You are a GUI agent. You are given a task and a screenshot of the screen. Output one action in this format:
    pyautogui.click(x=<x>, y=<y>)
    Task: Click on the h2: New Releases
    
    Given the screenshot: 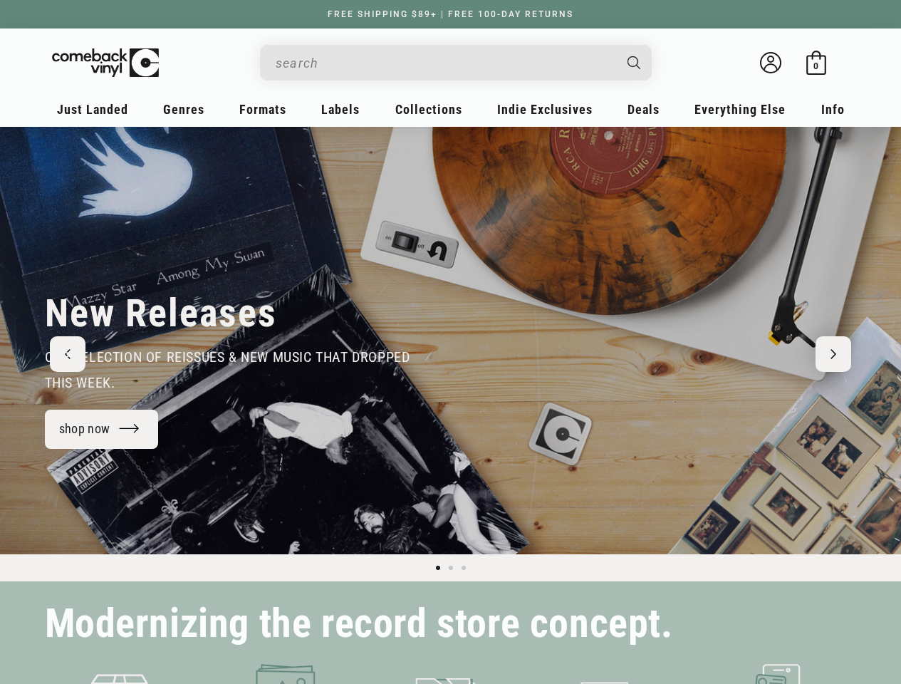 What is the action you would take?
    pyautogui.click(x=161, y=313)
    